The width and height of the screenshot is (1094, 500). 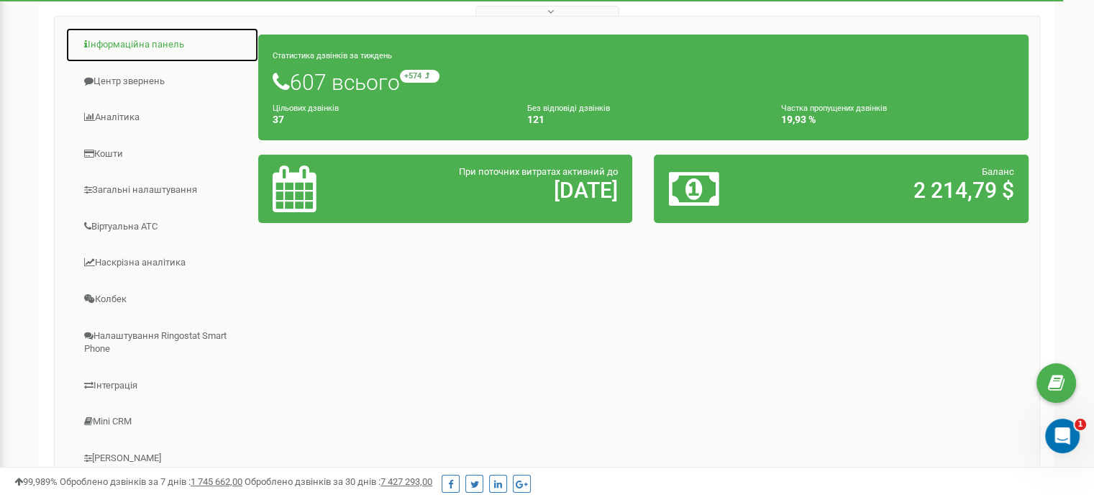 I want to click on a: Загальні налаштування, so click(x=162, y=190).